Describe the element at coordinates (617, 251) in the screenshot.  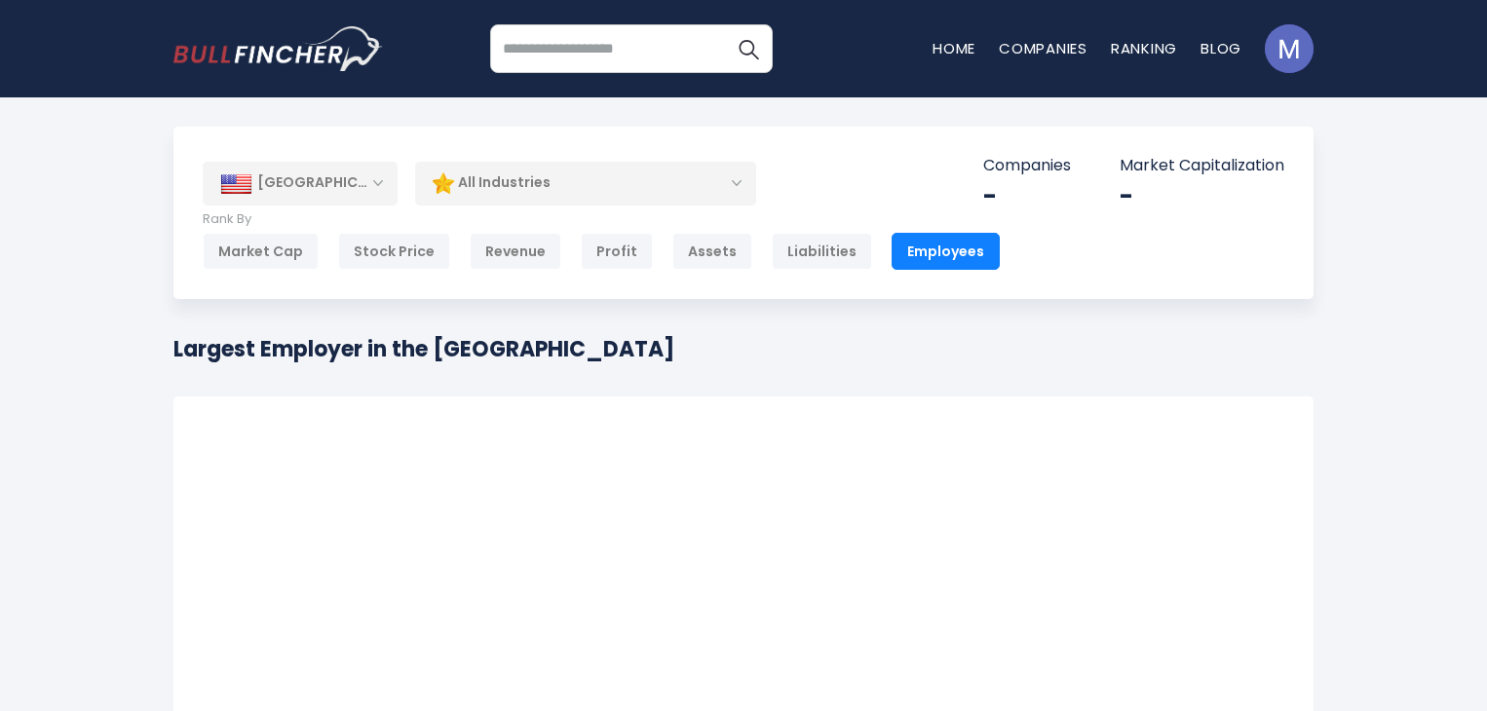
I see `div: Profit` at that location.